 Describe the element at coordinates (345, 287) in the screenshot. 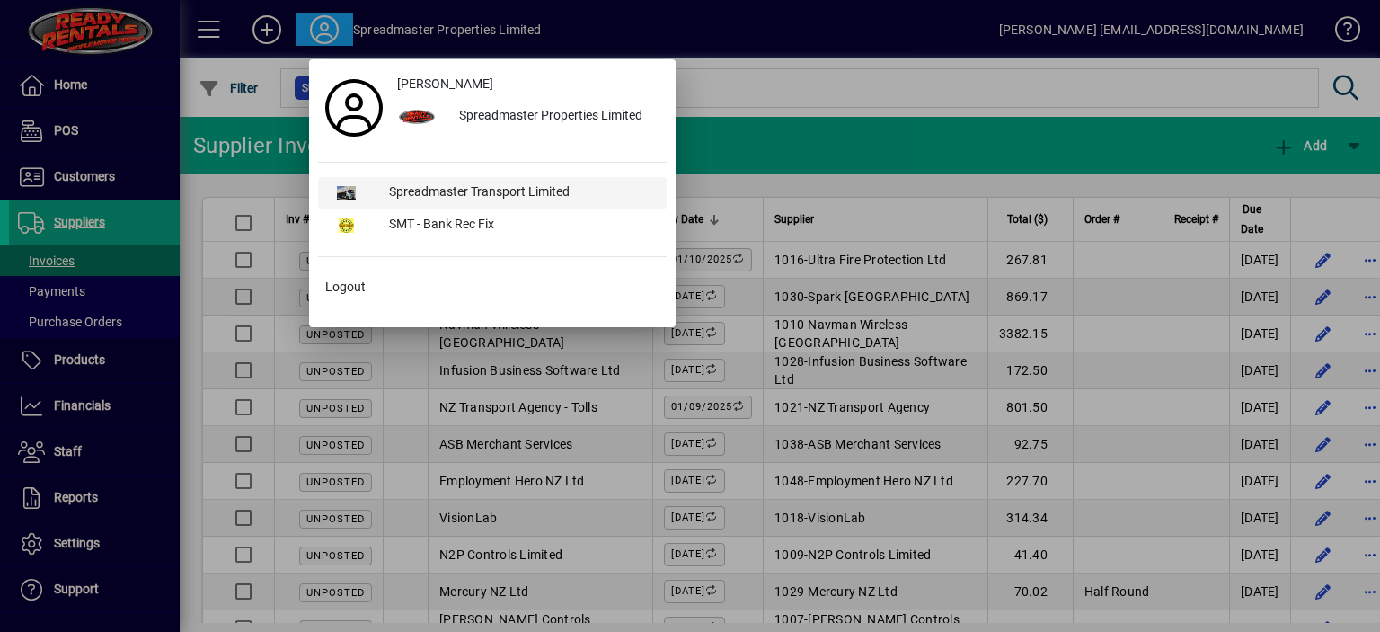

I see `span: Logout` at that location.